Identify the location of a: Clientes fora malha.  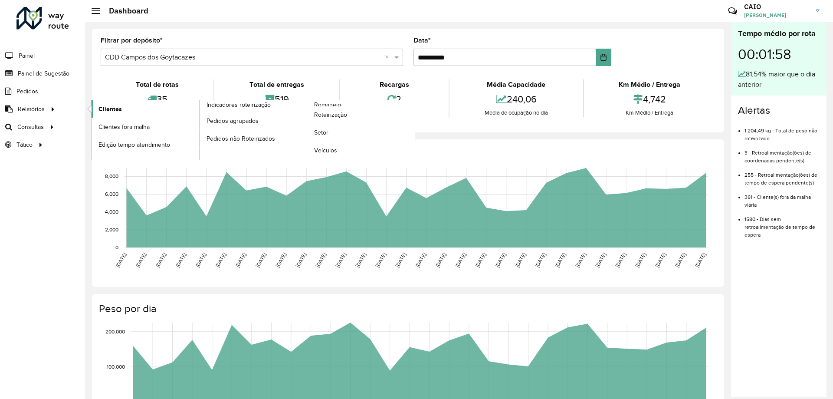
(145, 127).